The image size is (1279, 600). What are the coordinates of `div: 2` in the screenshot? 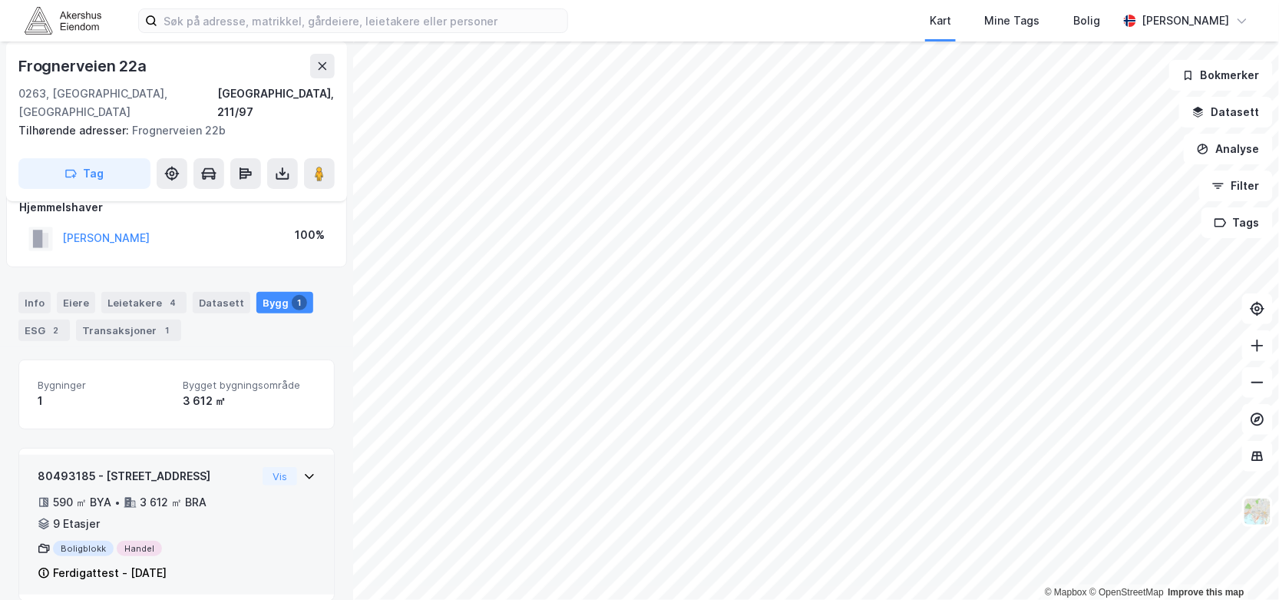 It's located at (56, 330).